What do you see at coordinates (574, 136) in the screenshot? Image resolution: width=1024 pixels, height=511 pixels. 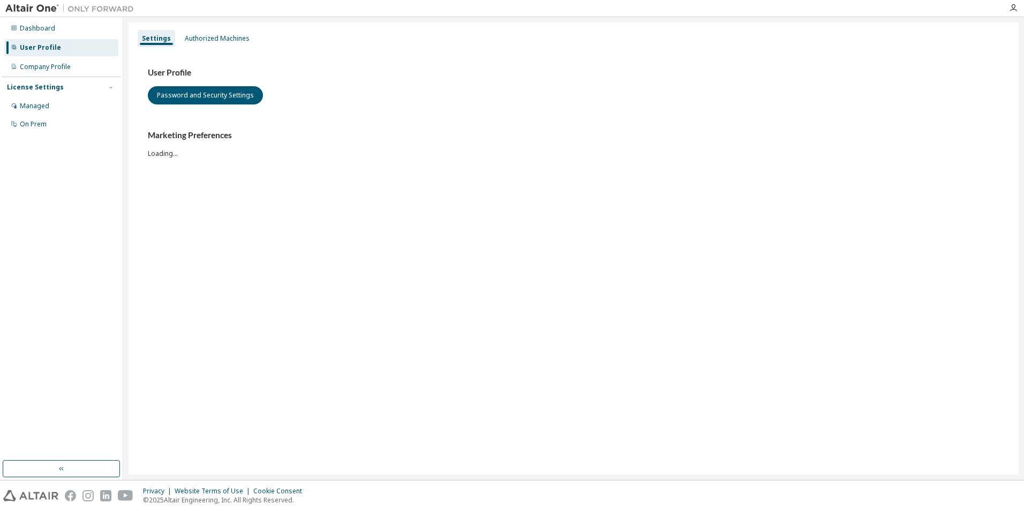 I see `h3: Marketing Preferences` at bounding box center [574, 136].